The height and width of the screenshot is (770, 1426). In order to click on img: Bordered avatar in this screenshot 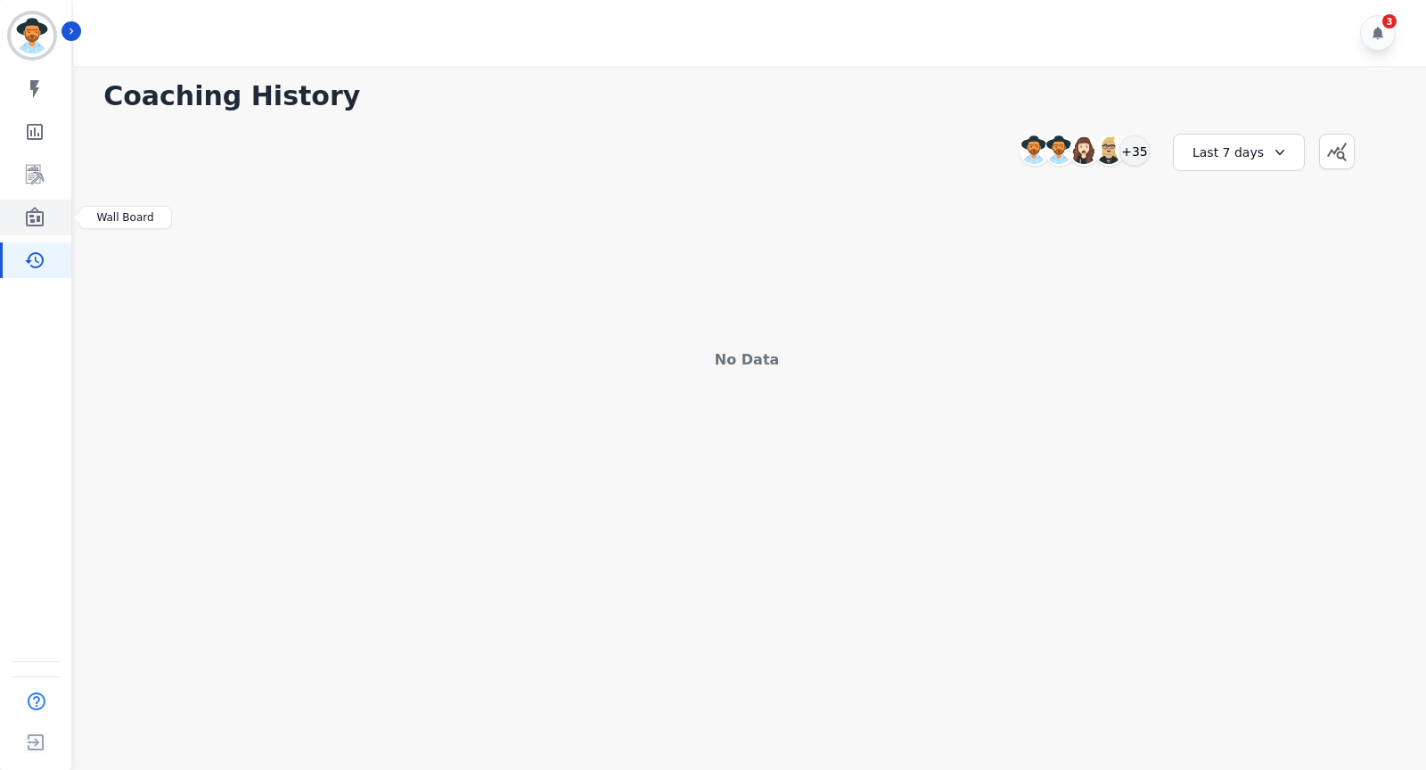, I will do `click(32, 36)`.